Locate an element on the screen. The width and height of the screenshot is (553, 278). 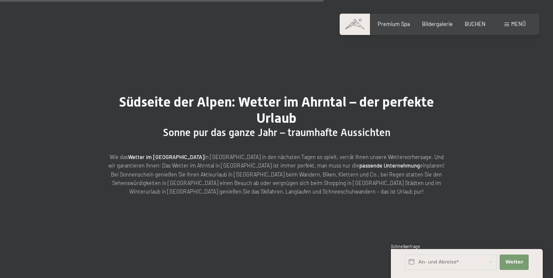
a: Premium Spa is located at coordinates (394, 24).